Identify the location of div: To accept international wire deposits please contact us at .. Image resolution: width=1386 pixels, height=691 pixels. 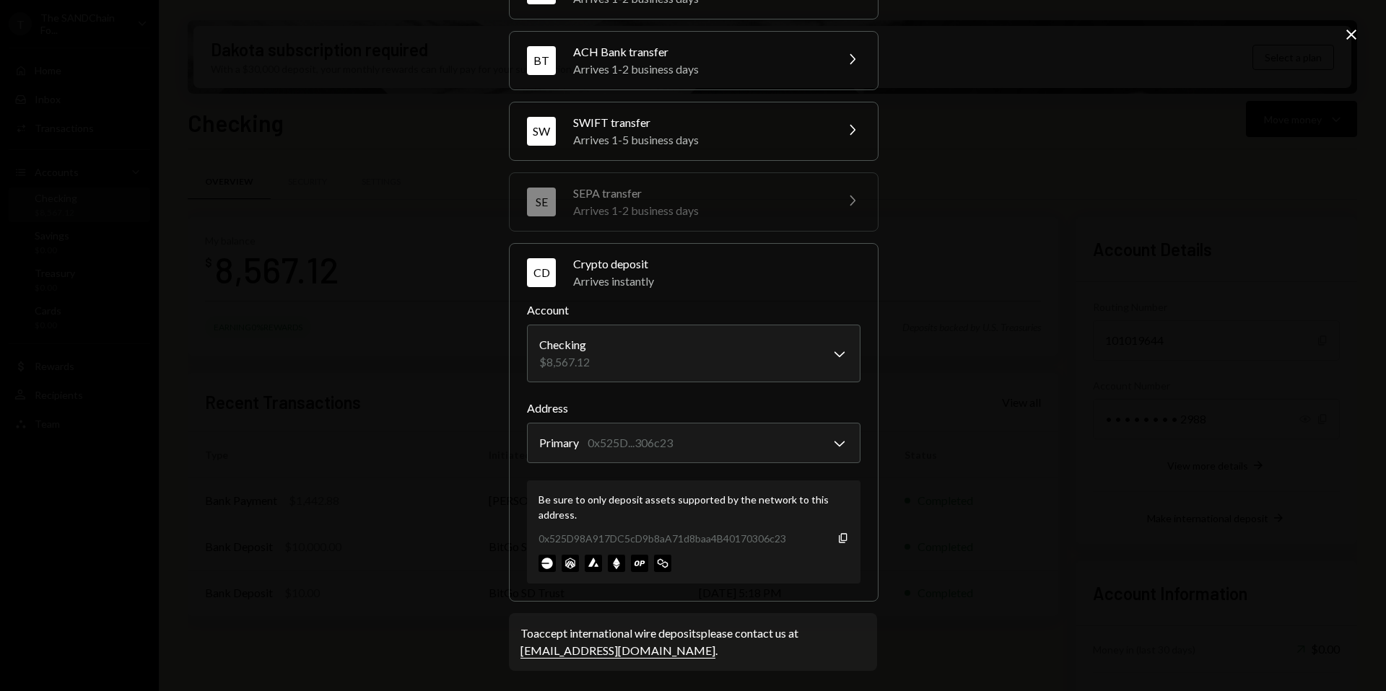
(693, 642).